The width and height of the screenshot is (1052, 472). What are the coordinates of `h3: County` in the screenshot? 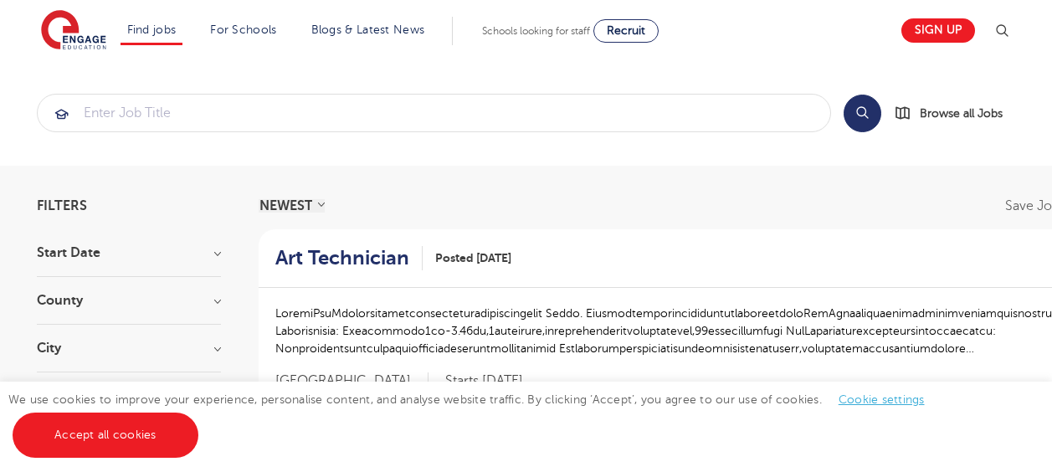 It's located at (129, 300).